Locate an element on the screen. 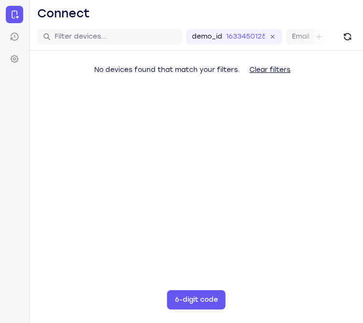 Image resolution: width=363 pixels, height=323 pixels. label: demo_id is located at coordinates (207, 37).